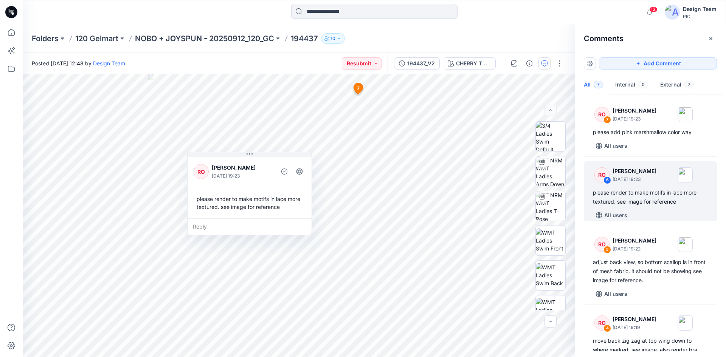 The image size is (726, 357). Describe the element at coordinates (650, 271) in the screenshot. I see `div: adjust back view, so bottom scallop is in front of mesh fabric. it should not be showing see imag...` at that location.